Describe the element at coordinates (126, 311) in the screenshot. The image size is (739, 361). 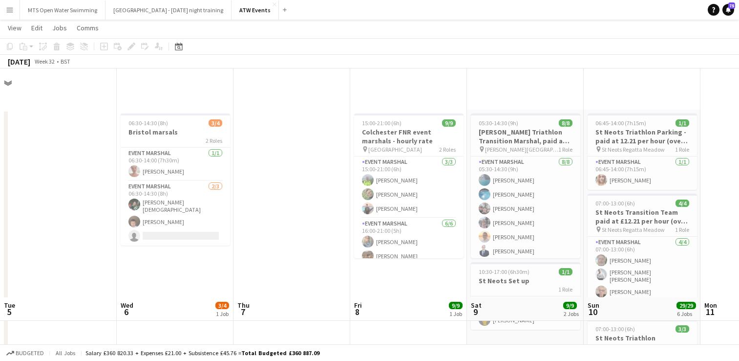
I see `span: 6` at that location.